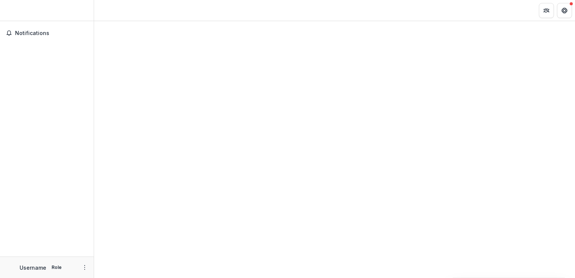 Image resolution: width=575 pixels, height=278 pixels. I want to click on p: Username, so click(33, 267).